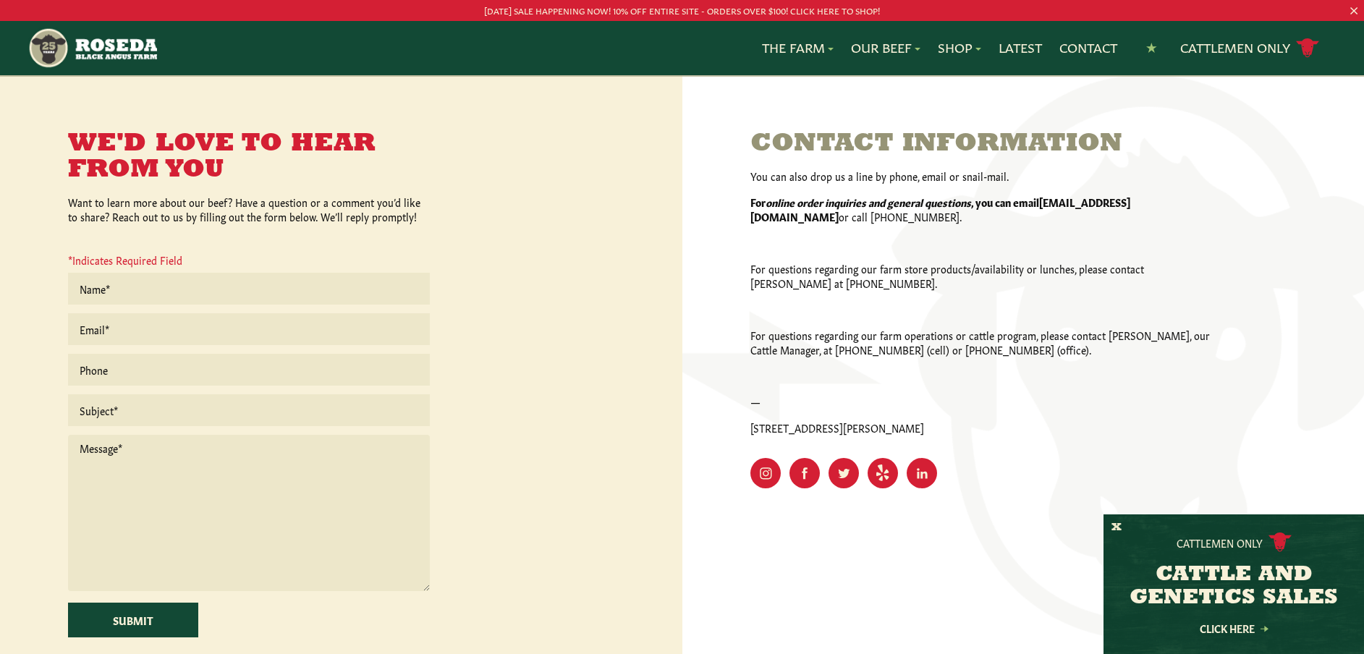 The height and width of the screenshot is (654, 1364). I want to click on strong: For , you can email, so click(895, 202).